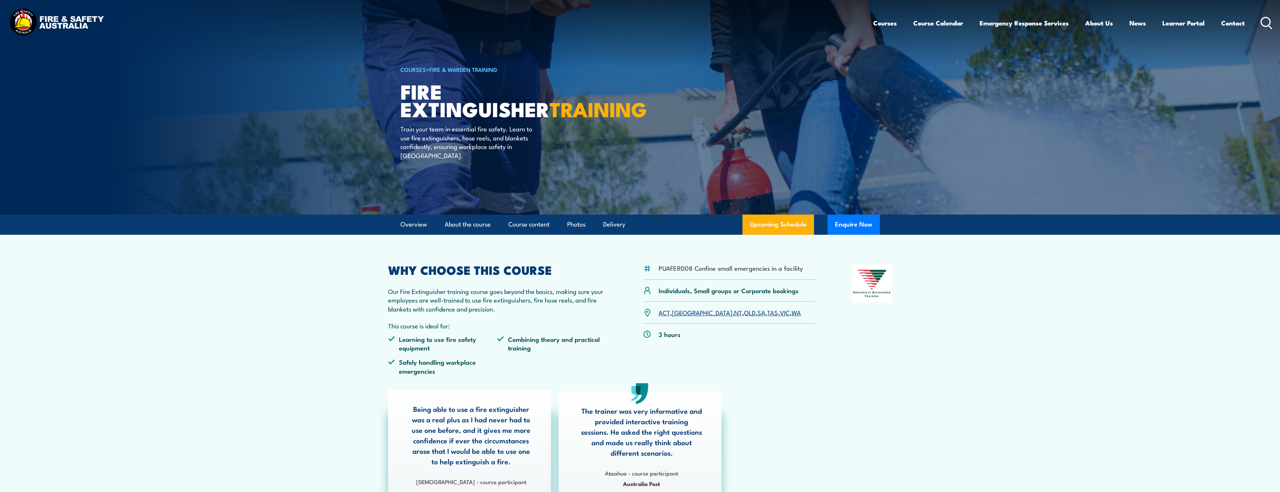  Describe the element at coordinates (598, 108) in the screenshot. I see `strong: TRAINING` at that location.